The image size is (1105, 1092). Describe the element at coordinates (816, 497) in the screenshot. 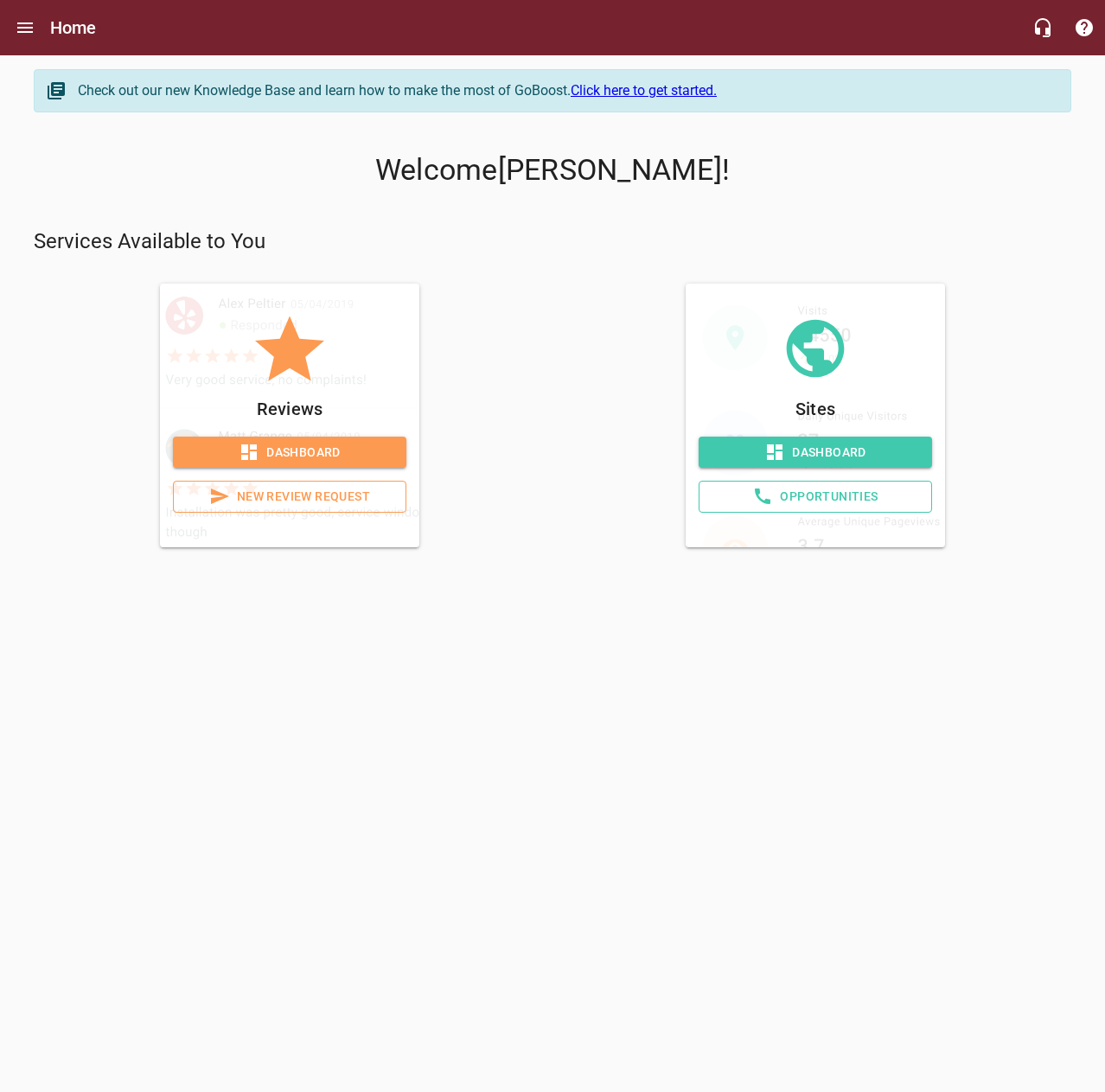

I see `a: Opportunities` at that location.